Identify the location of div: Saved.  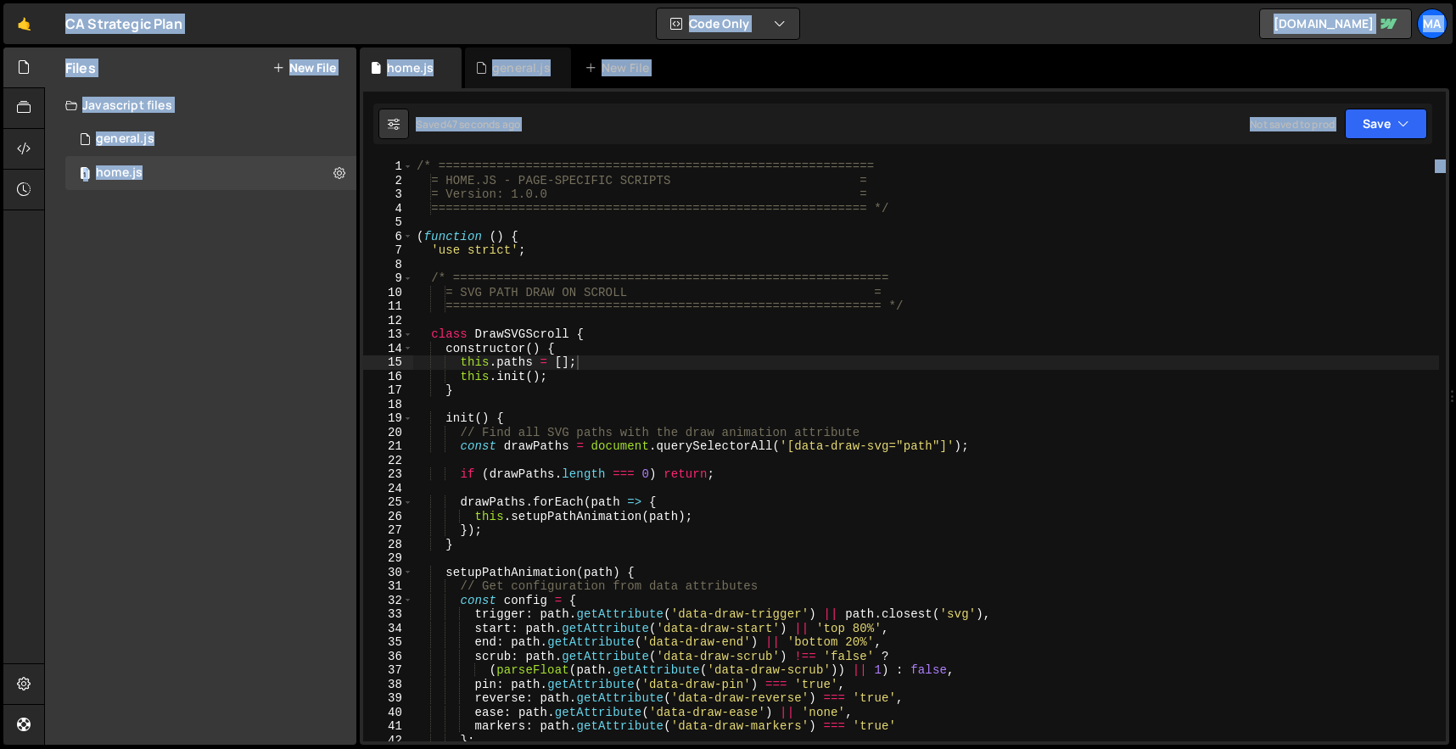
(467, 124).